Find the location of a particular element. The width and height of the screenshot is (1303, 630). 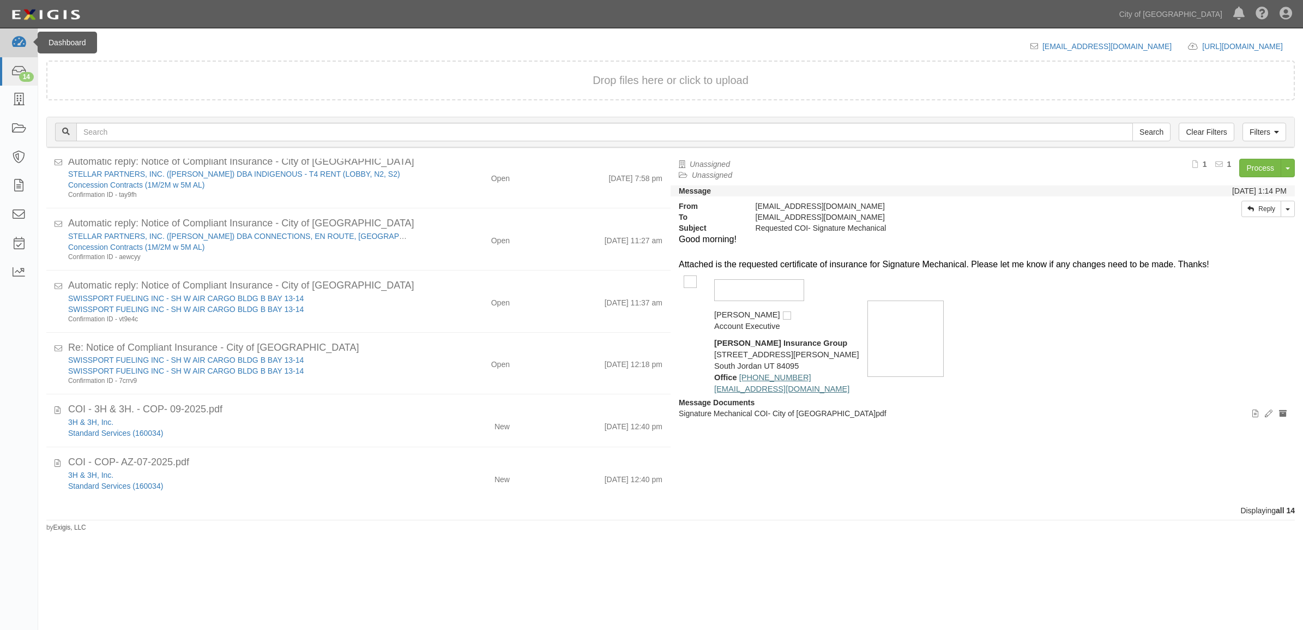

strong: Message Documents is located at coordinates (716, 402).